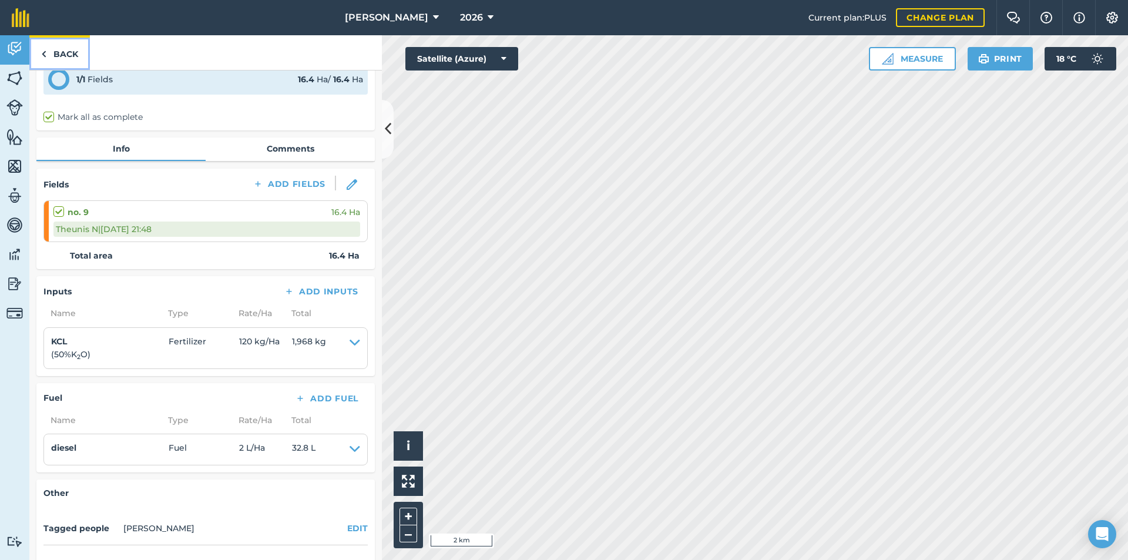  Describe the element at coordinates (93, 117) in the screenshot. I see `label: Mark all as complete` at that location.